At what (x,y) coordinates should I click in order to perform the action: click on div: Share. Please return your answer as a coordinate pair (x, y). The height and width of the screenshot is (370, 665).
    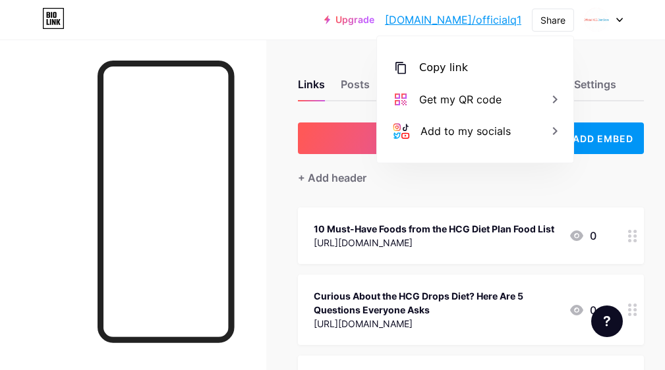
    Looking at the image, I should click on (553, 20).